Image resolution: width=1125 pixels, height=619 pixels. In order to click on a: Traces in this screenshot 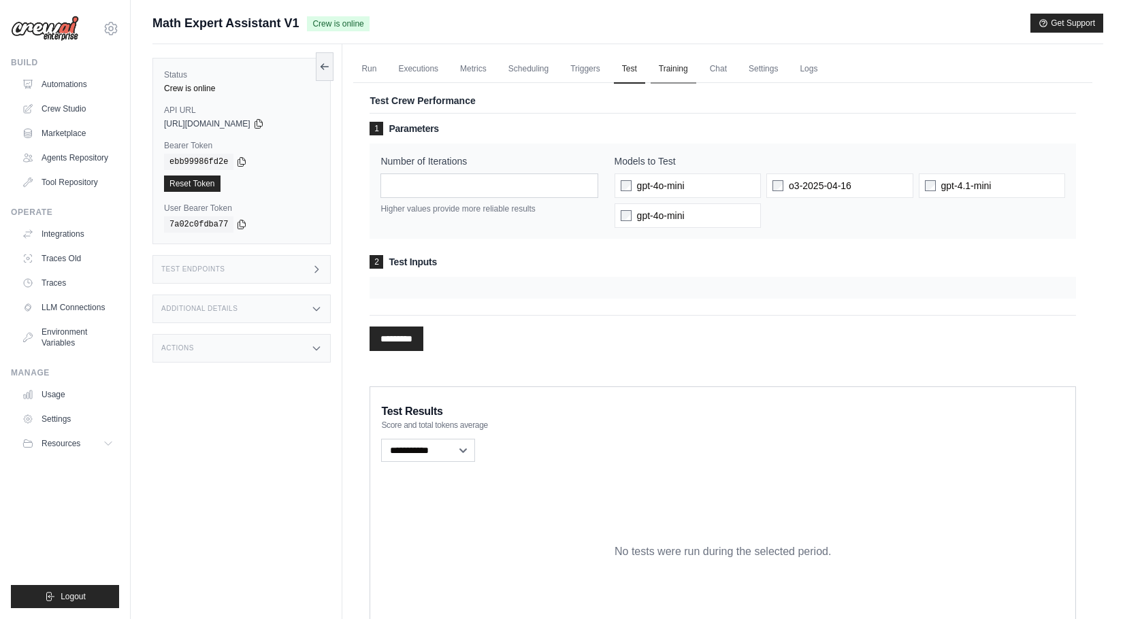, I will do `click(67, 283)`.